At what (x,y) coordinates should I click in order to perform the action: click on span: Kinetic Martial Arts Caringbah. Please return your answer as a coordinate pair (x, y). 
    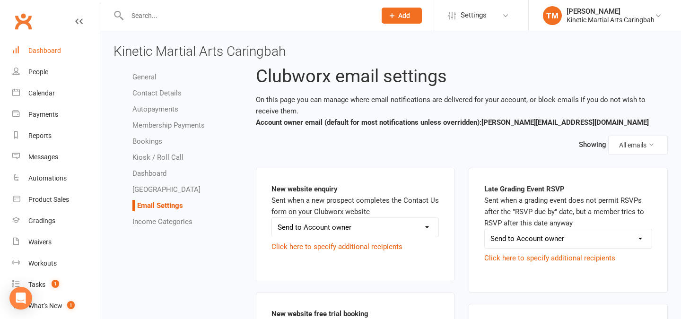
    Looking at the image, I should click on (200, 51).